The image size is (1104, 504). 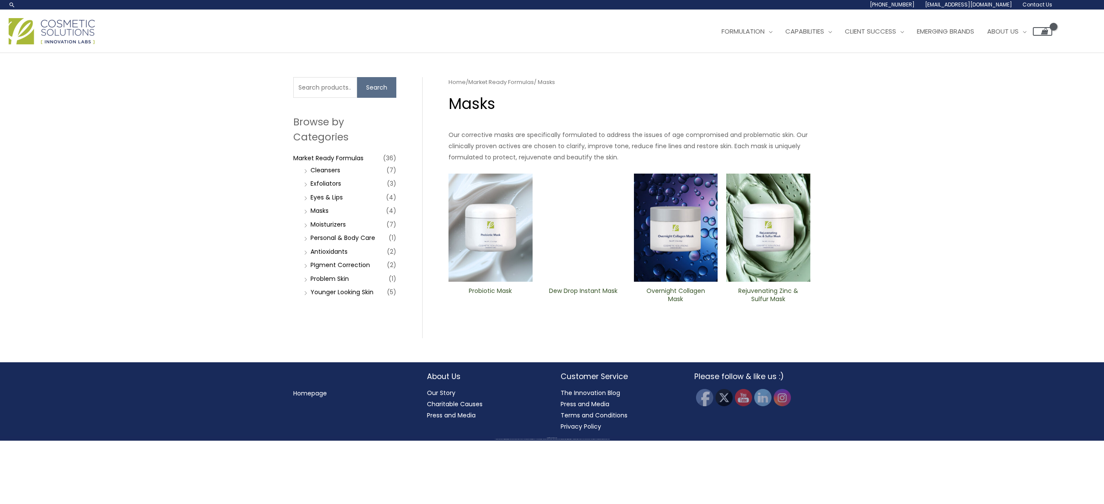 I want to click on a: Charitable Causes, so click(x=454, y=404).